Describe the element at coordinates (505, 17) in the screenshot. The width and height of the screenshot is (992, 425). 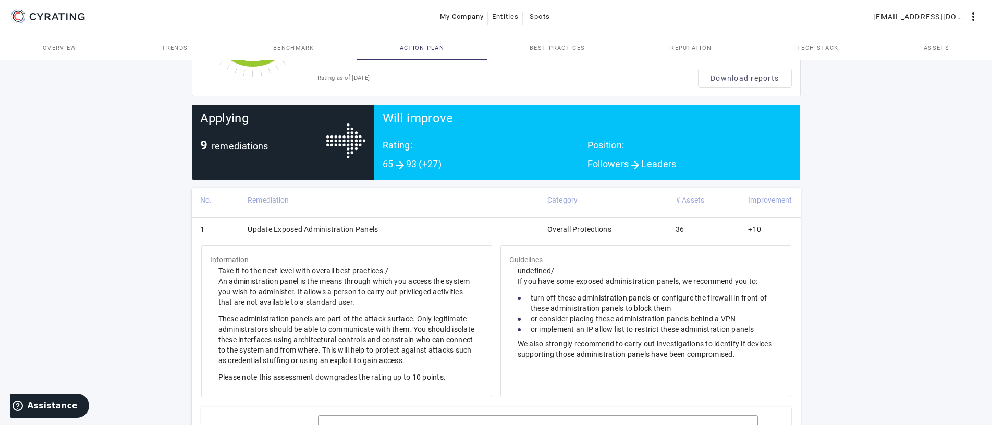
I see `span: Entities` at that location.